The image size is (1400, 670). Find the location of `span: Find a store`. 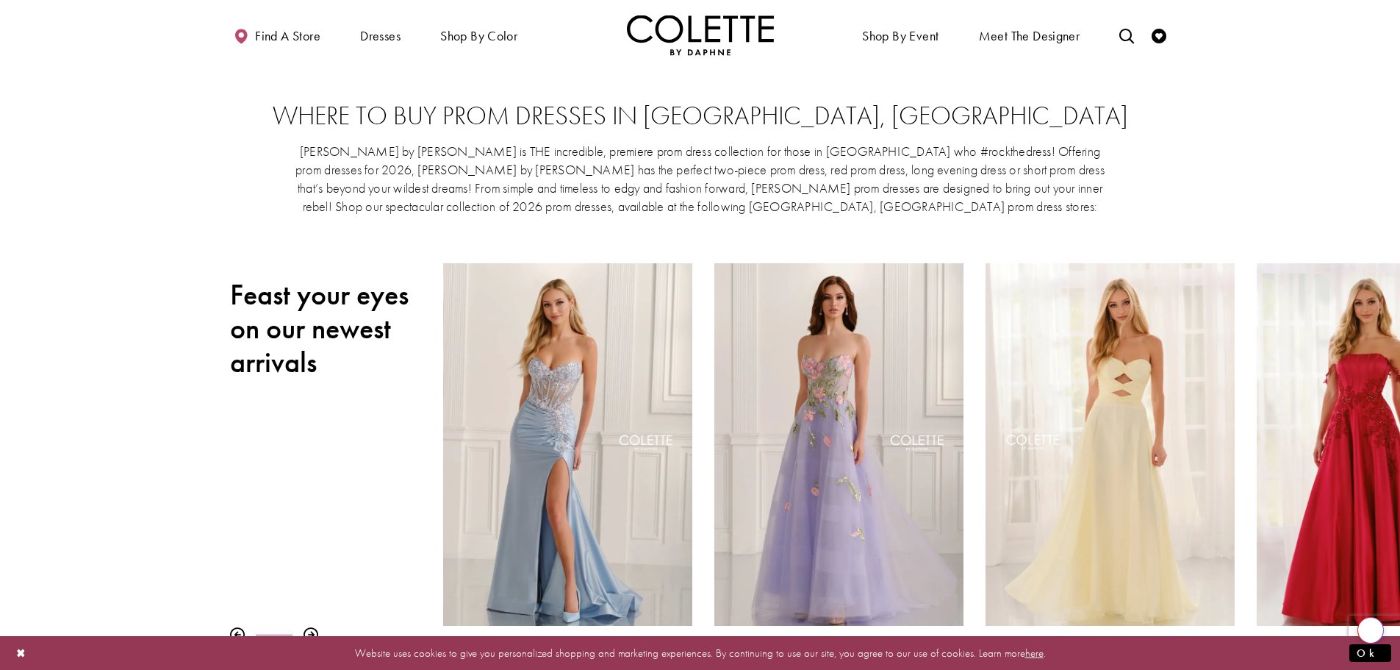

span: Find a store is located at coordinates (287, 36).